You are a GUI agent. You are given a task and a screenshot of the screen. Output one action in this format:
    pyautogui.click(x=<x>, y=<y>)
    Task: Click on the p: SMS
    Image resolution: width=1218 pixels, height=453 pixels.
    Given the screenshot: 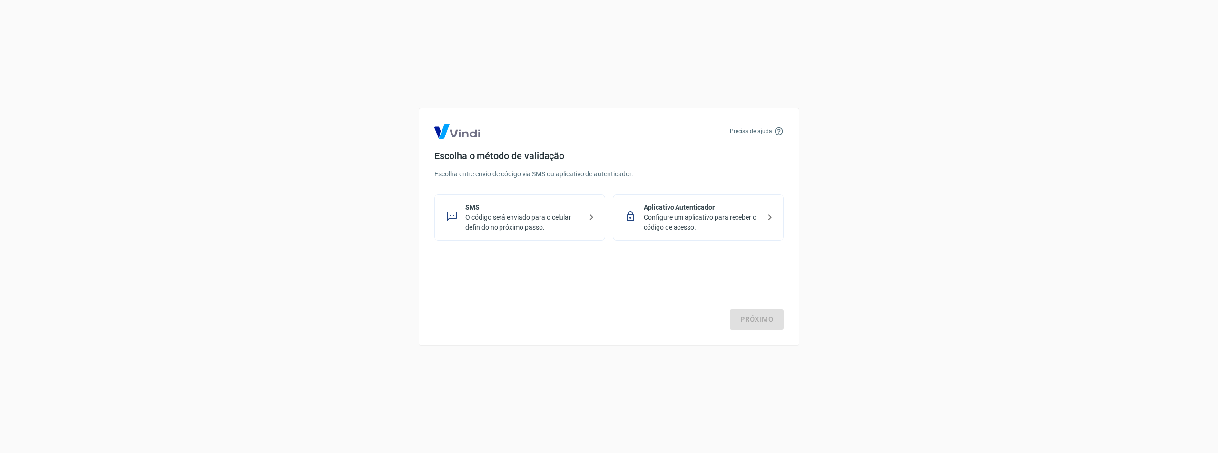 What is the action you would take?
    pyautogui.click(x=523, y=207)
    